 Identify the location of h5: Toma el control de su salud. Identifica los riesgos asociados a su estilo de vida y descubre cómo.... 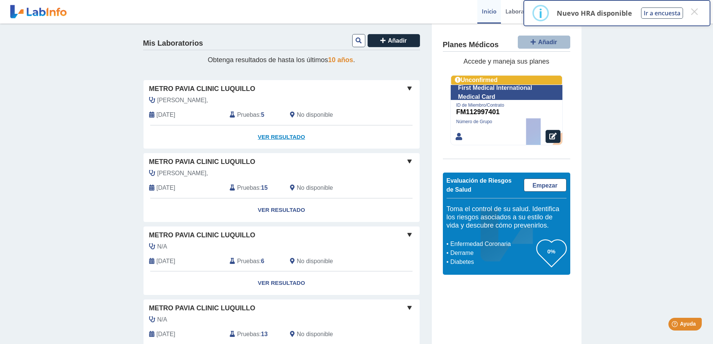
(506, 218).